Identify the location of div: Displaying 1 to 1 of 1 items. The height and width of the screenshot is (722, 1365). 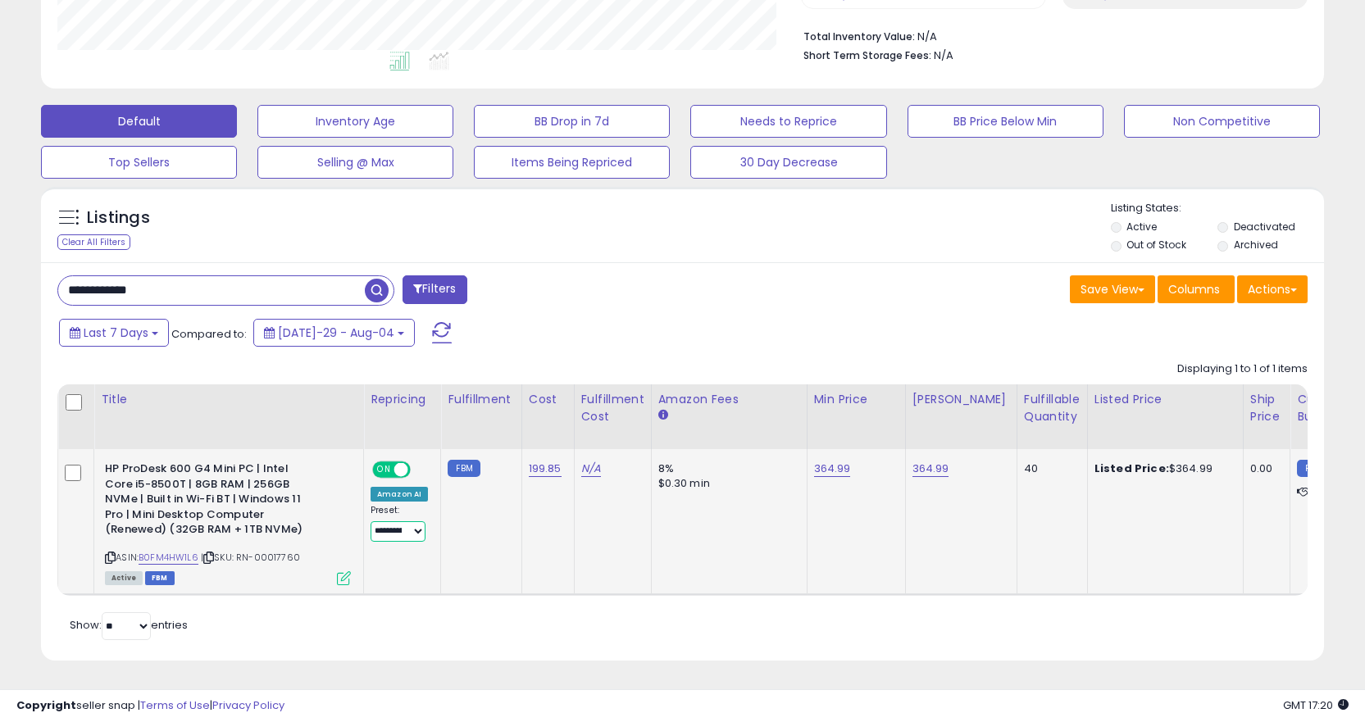
(1242, 369).